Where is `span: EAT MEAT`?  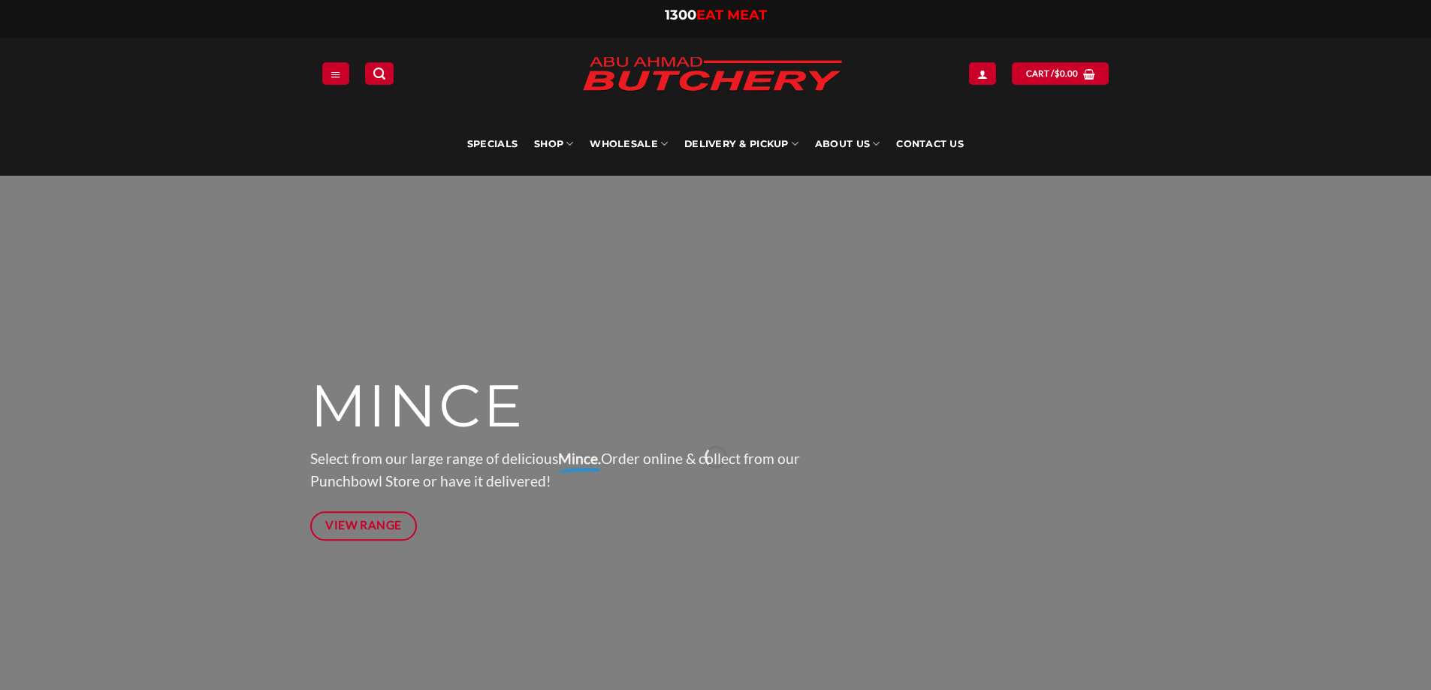
span: EAT MEAT is located at coordinates (732, 15).